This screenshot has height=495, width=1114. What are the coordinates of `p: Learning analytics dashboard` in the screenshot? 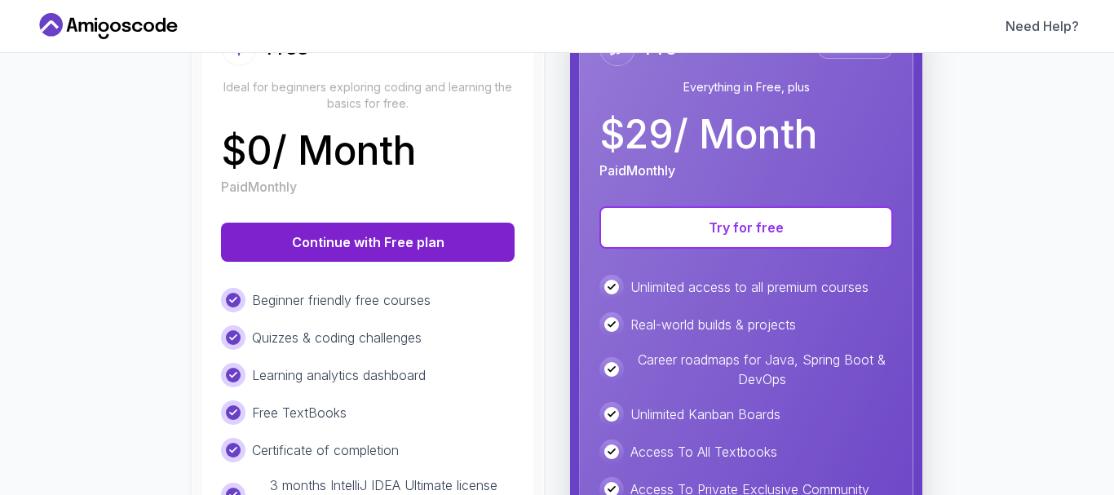 It's located at (338, 375).